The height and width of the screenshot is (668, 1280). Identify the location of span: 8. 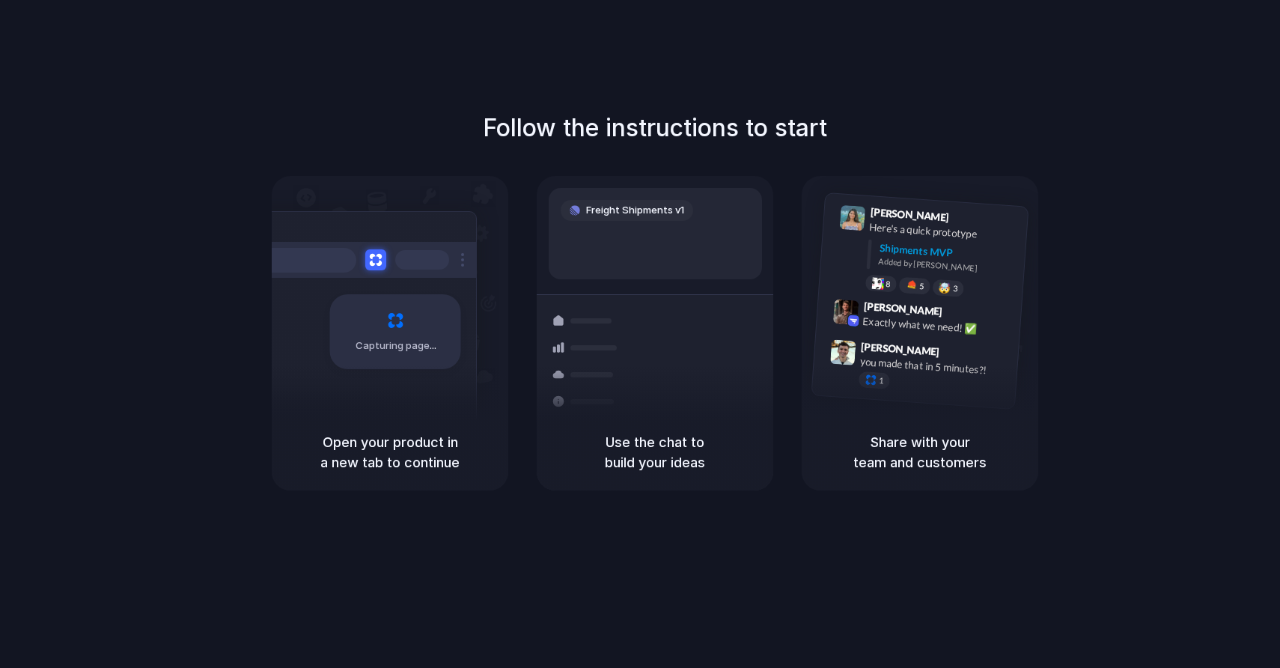
(888, 284).